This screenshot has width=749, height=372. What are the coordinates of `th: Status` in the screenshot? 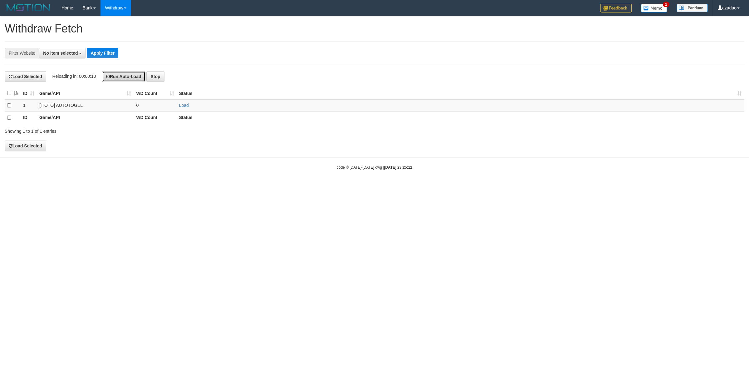 It's located at (460, 117).